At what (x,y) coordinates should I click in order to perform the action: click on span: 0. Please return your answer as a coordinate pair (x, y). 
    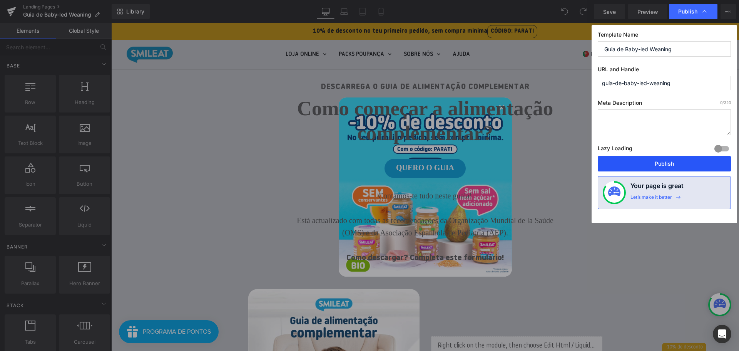
    Looking at the image, I should click on (722, 102).